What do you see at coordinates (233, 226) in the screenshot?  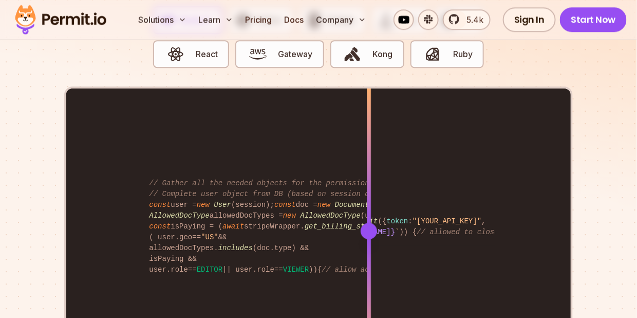 I see `span: await` at bounding box center [233, 226].